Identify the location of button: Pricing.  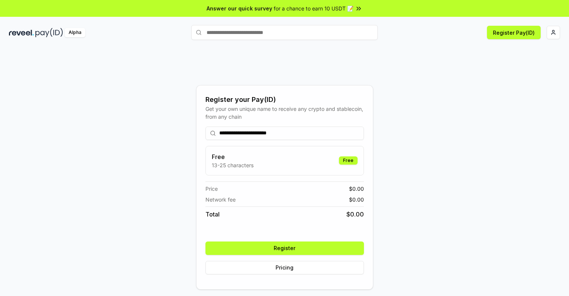
(284, 267).